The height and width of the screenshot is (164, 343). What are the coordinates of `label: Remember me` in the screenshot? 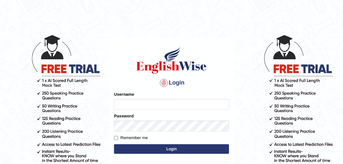 It's located at (131, 138).